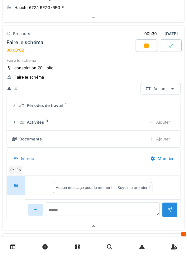 The image size is (187, 256). What do you see at coordinates (27, 159) in the screenshot?
I see `div: Interne` at bounding box center [27, 159].